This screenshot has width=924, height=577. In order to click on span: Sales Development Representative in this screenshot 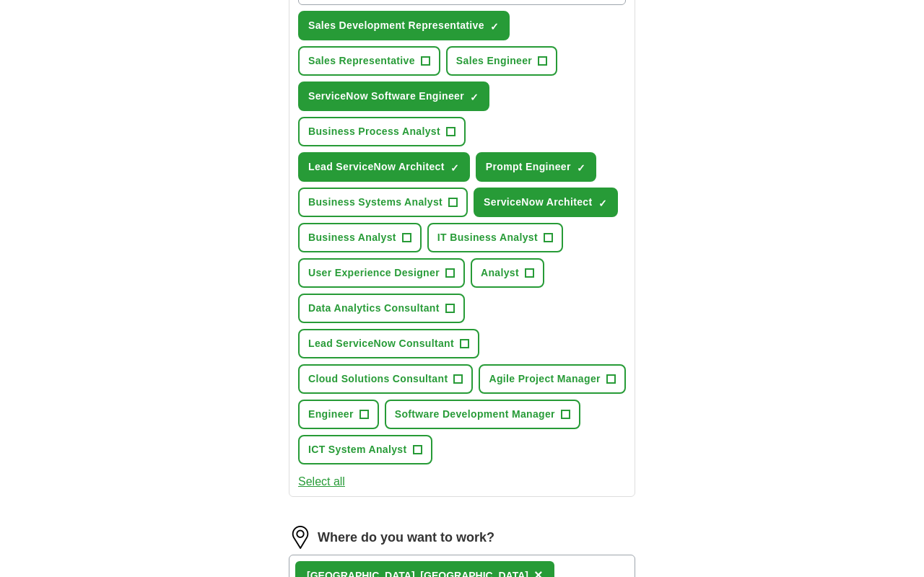, I will do `click(396, 25)`.